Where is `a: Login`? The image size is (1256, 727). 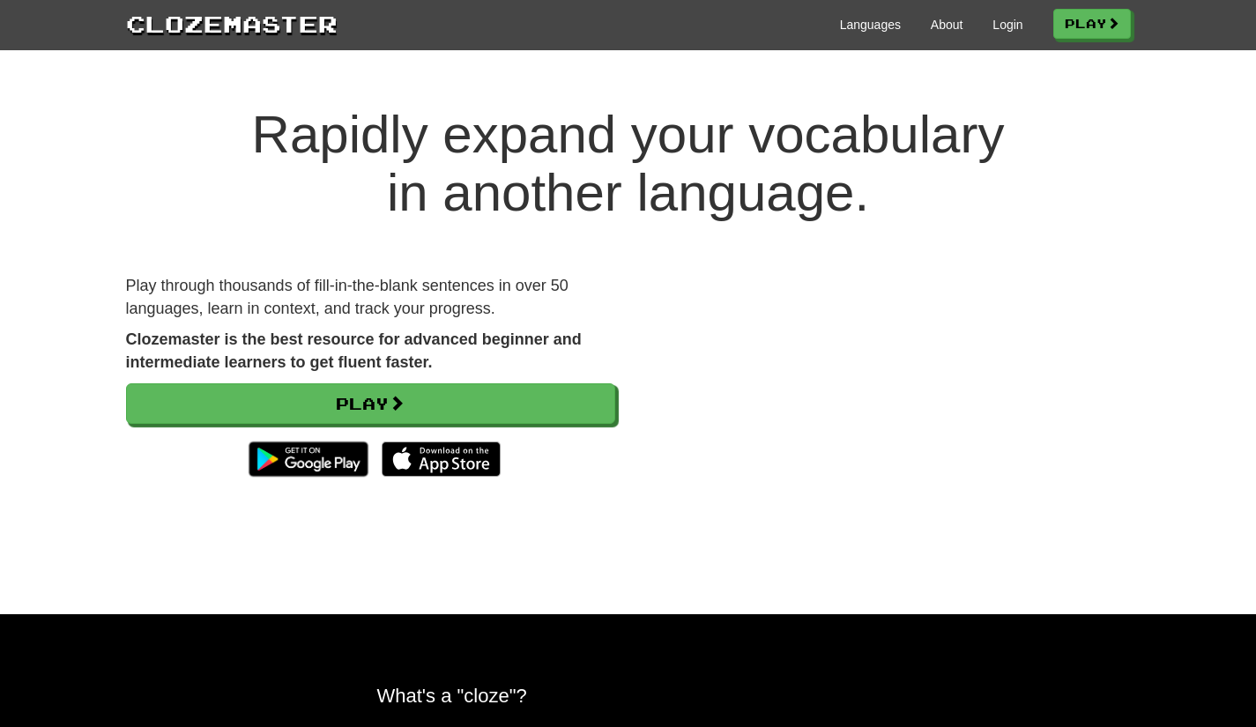 a: Login is located at coordinates (1007, 25).